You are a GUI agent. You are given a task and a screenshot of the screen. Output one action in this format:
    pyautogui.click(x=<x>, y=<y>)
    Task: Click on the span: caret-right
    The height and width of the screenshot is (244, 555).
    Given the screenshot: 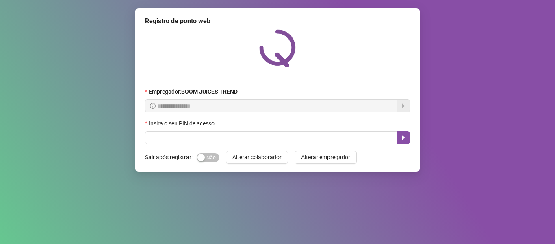 What is the action you would take?
    pyautogui.click(x=404, y=137)
    